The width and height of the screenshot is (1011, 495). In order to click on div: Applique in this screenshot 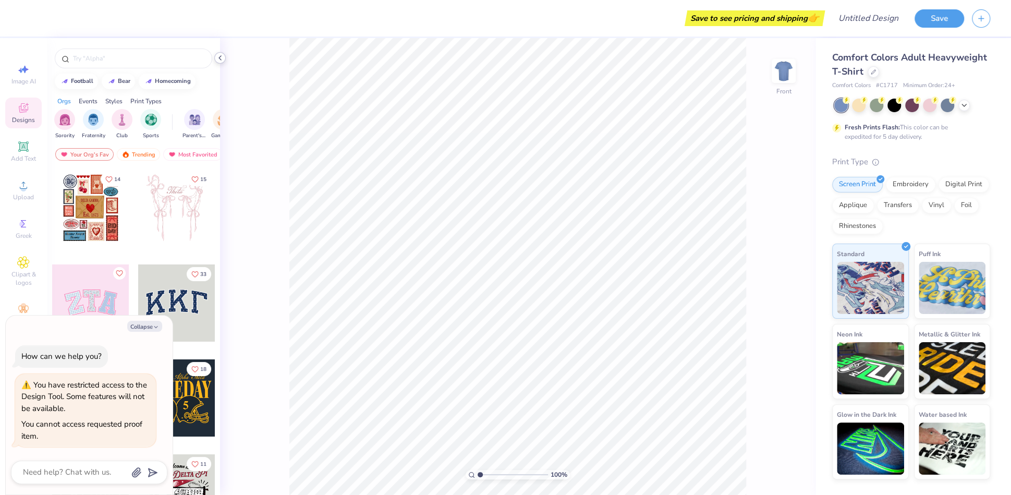, I will do `click(853, 205)`.